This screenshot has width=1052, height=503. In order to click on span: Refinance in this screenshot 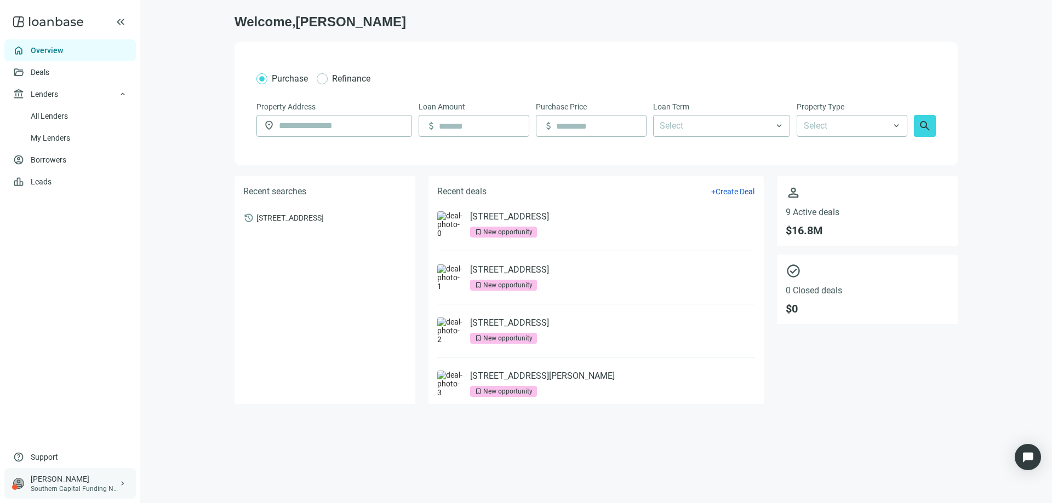, I will do `click(351, 78)`.